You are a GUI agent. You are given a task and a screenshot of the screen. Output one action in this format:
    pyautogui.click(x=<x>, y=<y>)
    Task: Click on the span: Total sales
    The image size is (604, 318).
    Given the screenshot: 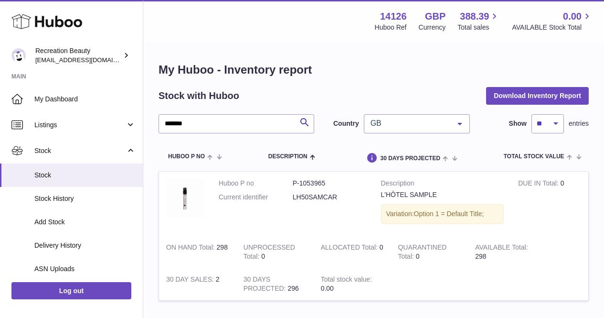 What is the action you would take?
    pyautogui.click(x=479, y=27)
    